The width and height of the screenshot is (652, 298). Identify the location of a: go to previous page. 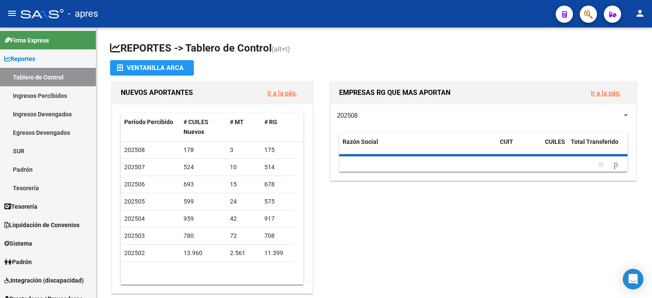
(601, 165).